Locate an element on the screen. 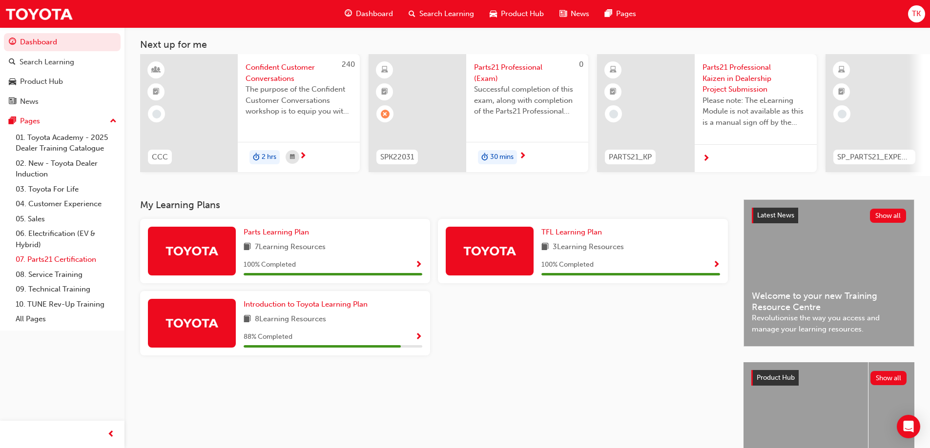 Image resolution: width=930 pixels, height=448 pixels. span: Successful completion of this exam, along with completion of the Parts21 Professional eLearning m... is located at coordinates (527, 101).